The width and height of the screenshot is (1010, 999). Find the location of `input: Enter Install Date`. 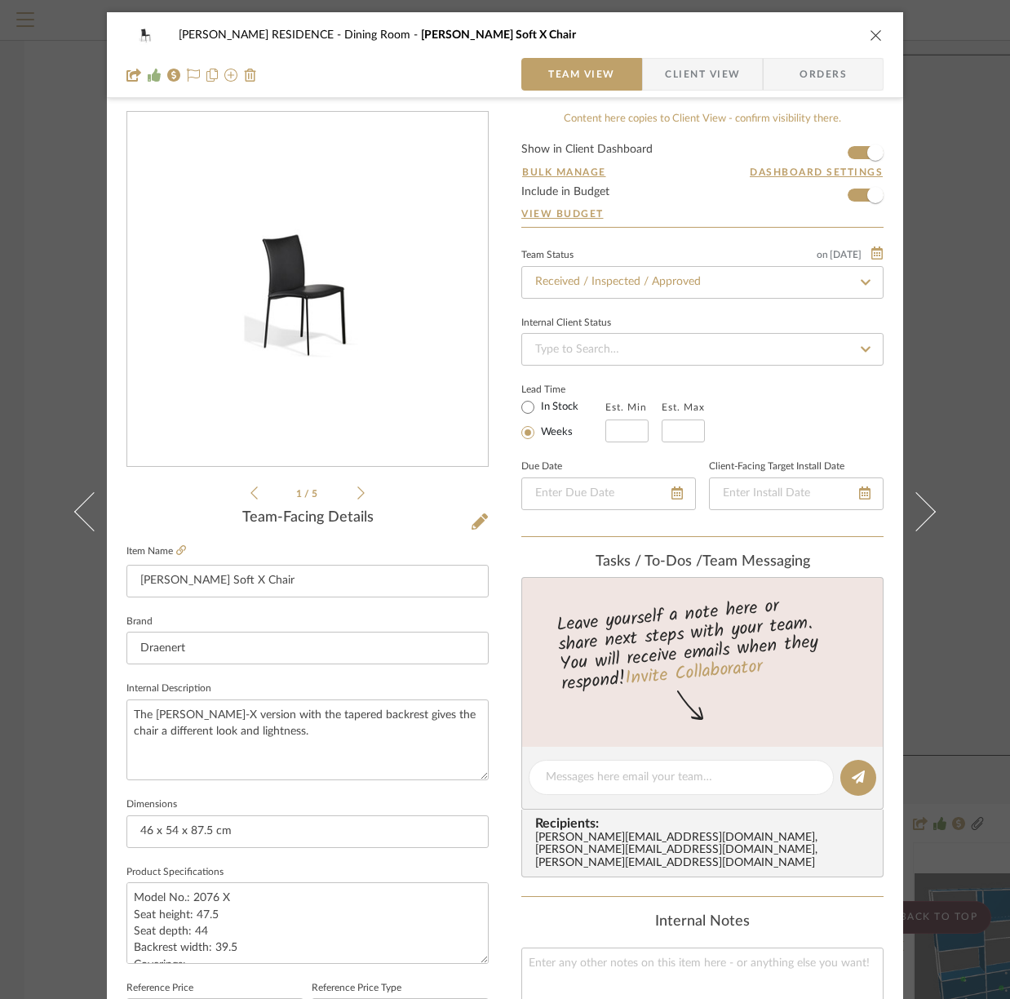

input: Enter Install Date is located at coordinates (796, 494).